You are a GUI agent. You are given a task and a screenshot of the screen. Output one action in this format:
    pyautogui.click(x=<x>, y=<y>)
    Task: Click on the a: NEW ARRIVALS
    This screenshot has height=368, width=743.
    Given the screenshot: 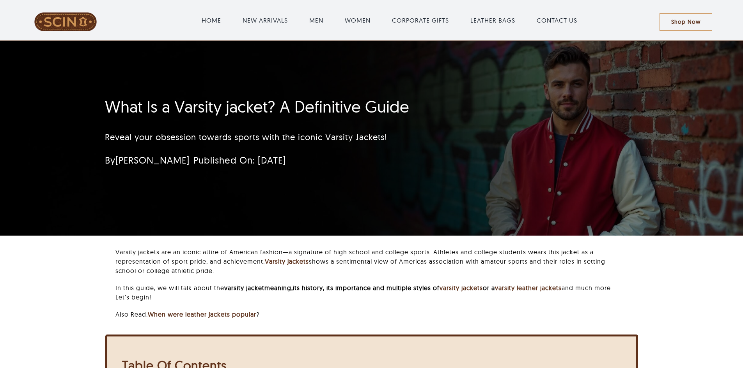 What is the action you would take?
    pyautogui.click(x=265, y=20)
    